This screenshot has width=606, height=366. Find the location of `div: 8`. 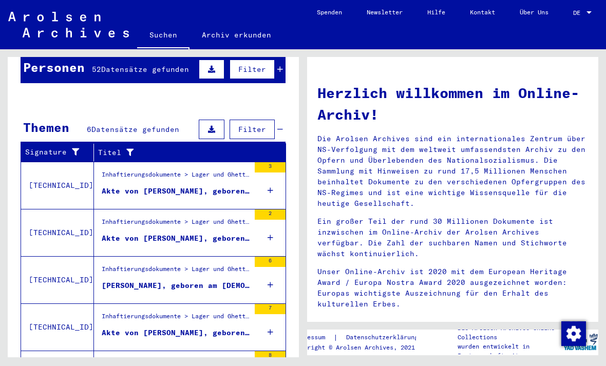

div: 8 is located at coordinates (270, 356).